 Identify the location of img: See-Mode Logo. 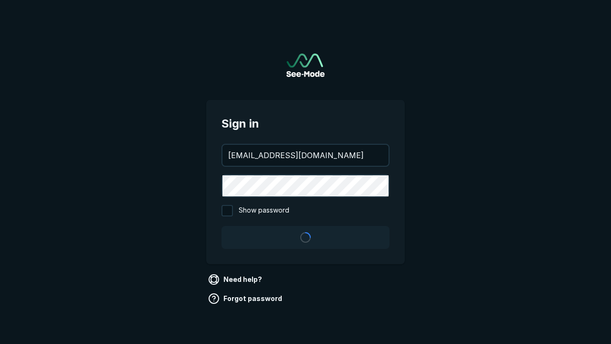
(306, 65).